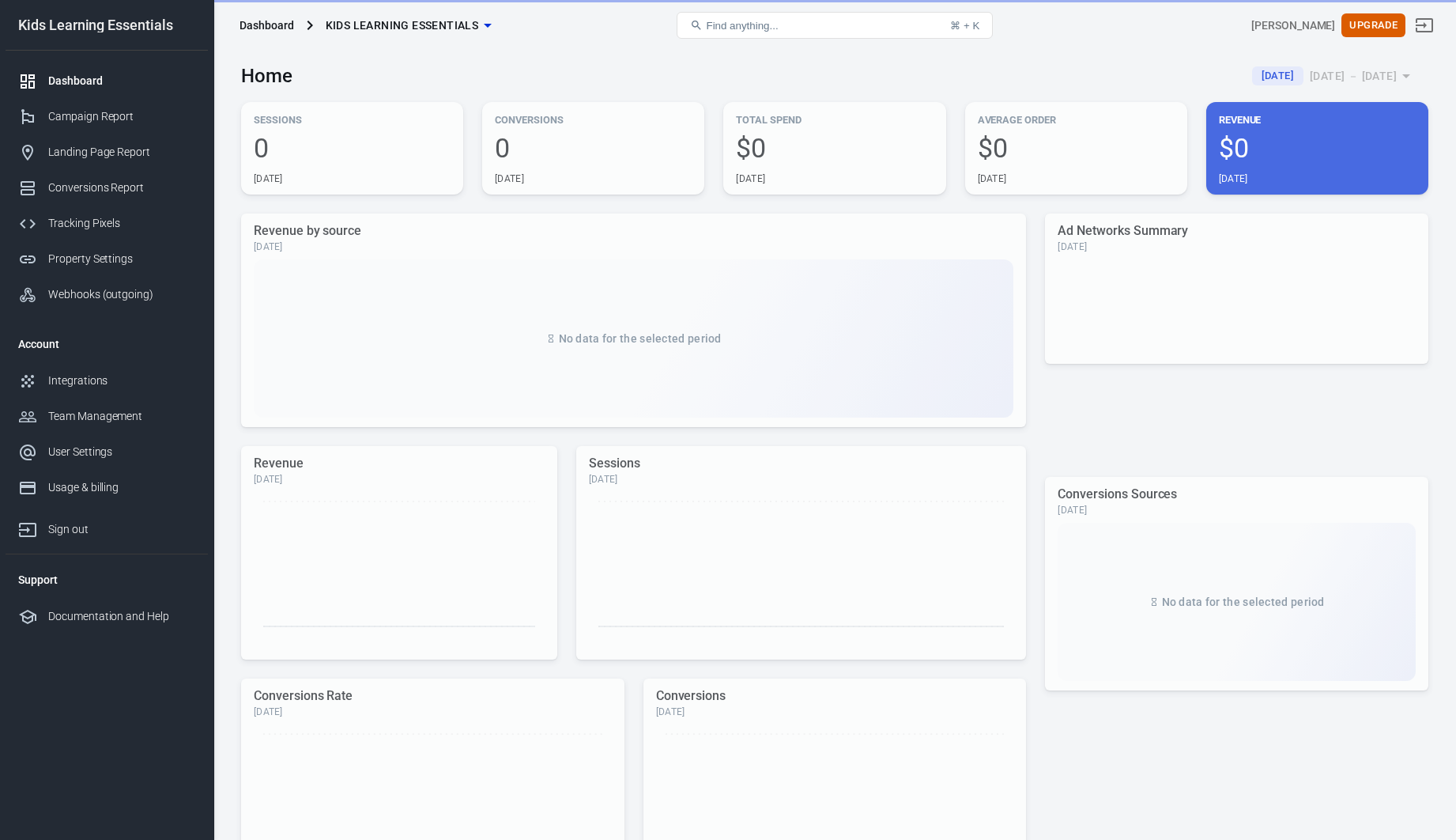 The image size is (1456, 840). I want to click on button: Find anything...⌘ + K, so click(835, 26).